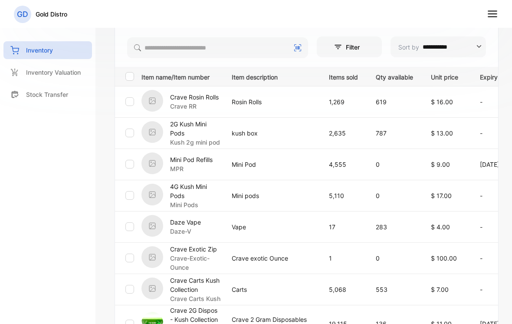 The image size is (512, 324). What do you see at coordinates (195, 262) in the screenshot?
I see `p: Crave-Exotic-Ounce` at bounding box center [195, 262].